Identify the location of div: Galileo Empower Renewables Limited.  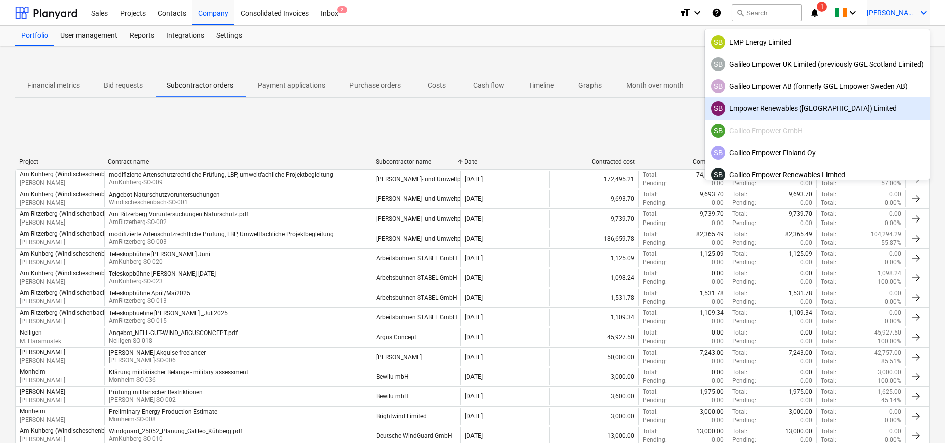
(818, 175).